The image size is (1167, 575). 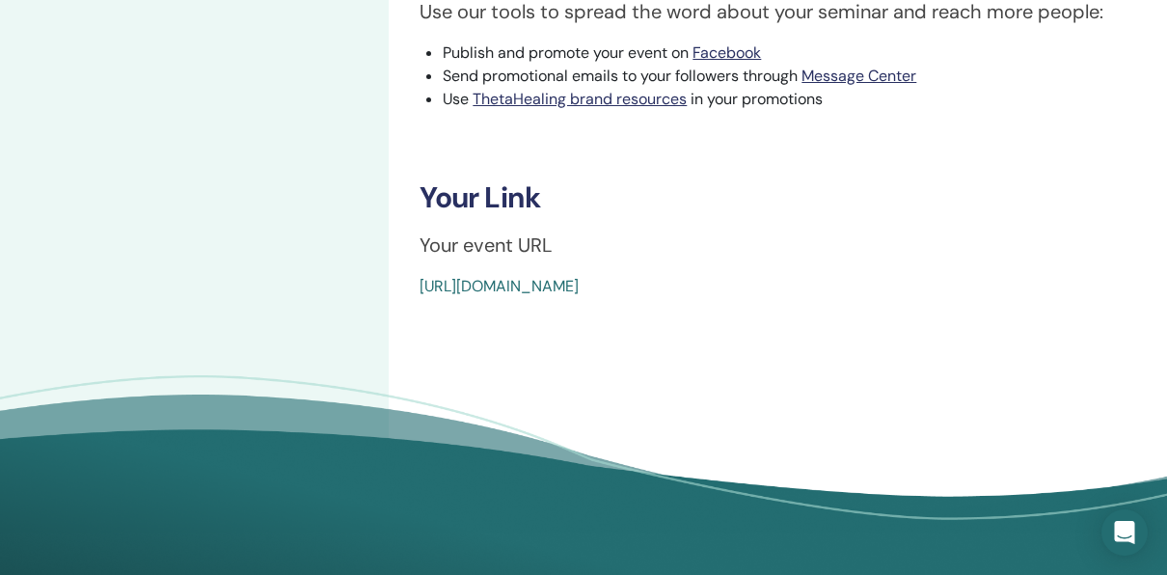 What do you see at coordinates (789, 76) in the screenshot?
I see `li: Send promotional emails to your followers through` at bounding box center [789, 76].